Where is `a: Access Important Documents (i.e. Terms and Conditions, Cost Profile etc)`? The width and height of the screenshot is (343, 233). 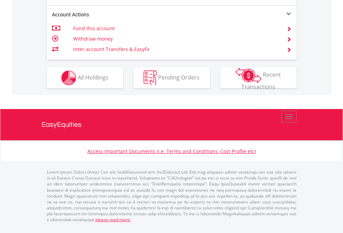 a: Access Important Documents (i.e. Terms and Conditions, Cost Profile etc) is located at coordinates (172, 151).